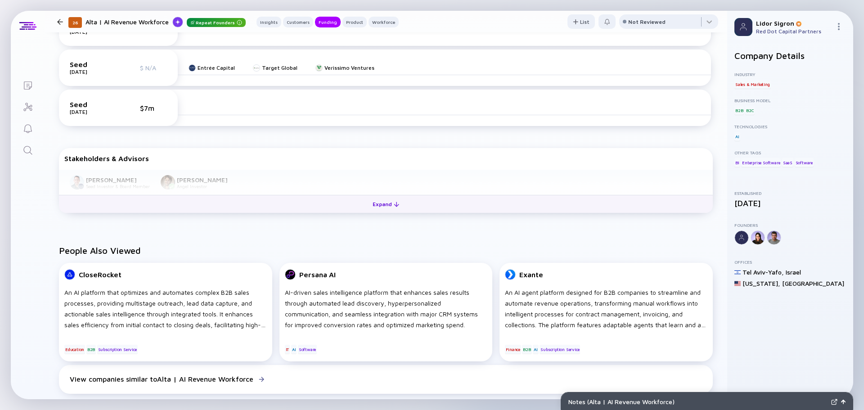  I want to click on div: $7m, so click(153, 108).